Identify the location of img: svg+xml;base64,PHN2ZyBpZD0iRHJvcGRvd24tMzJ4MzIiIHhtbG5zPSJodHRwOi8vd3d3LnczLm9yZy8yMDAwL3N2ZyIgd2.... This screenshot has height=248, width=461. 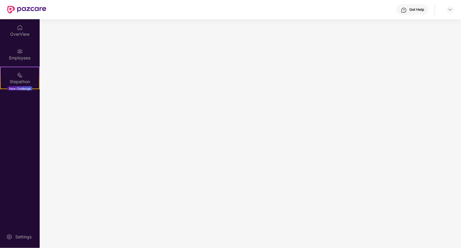
(450, 10).